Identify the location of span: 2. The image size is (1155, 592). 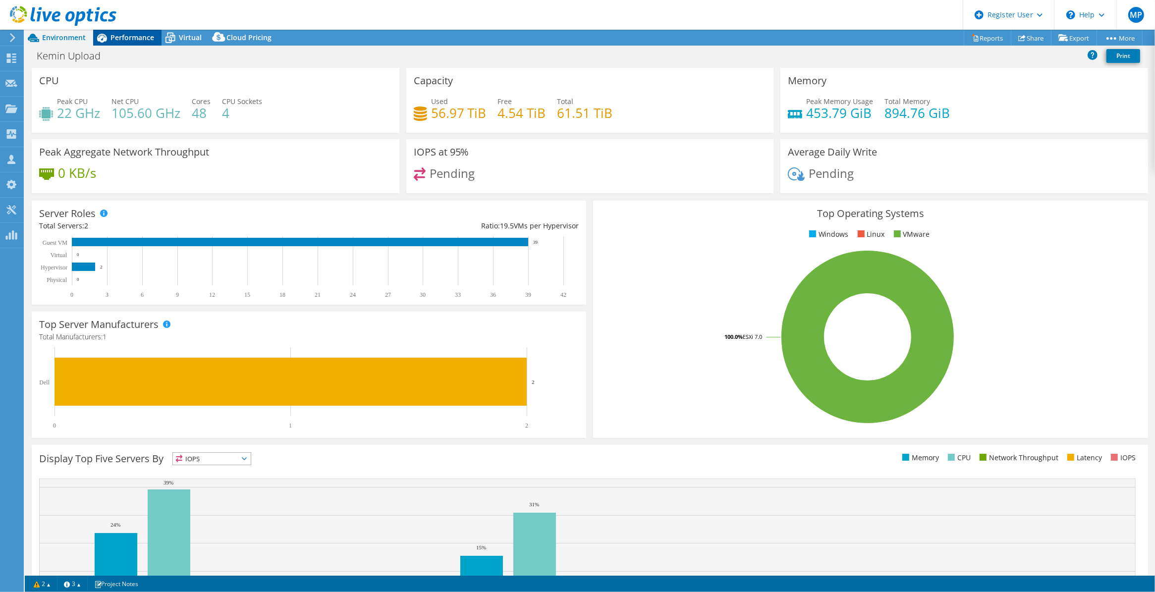
(86, 225).